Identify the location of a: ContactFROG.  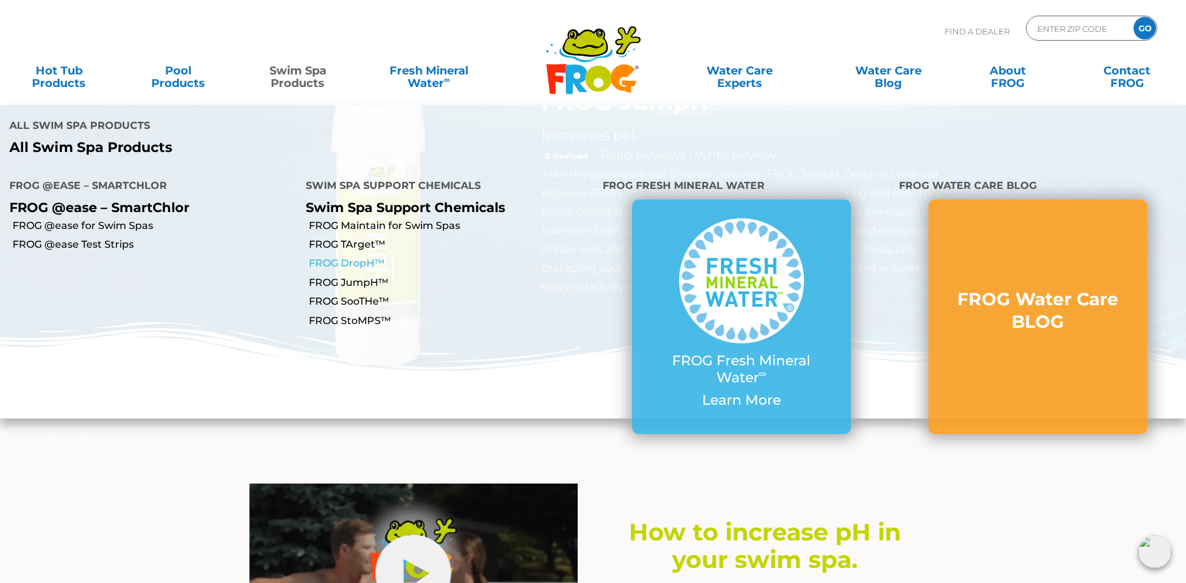
(1127, 71).